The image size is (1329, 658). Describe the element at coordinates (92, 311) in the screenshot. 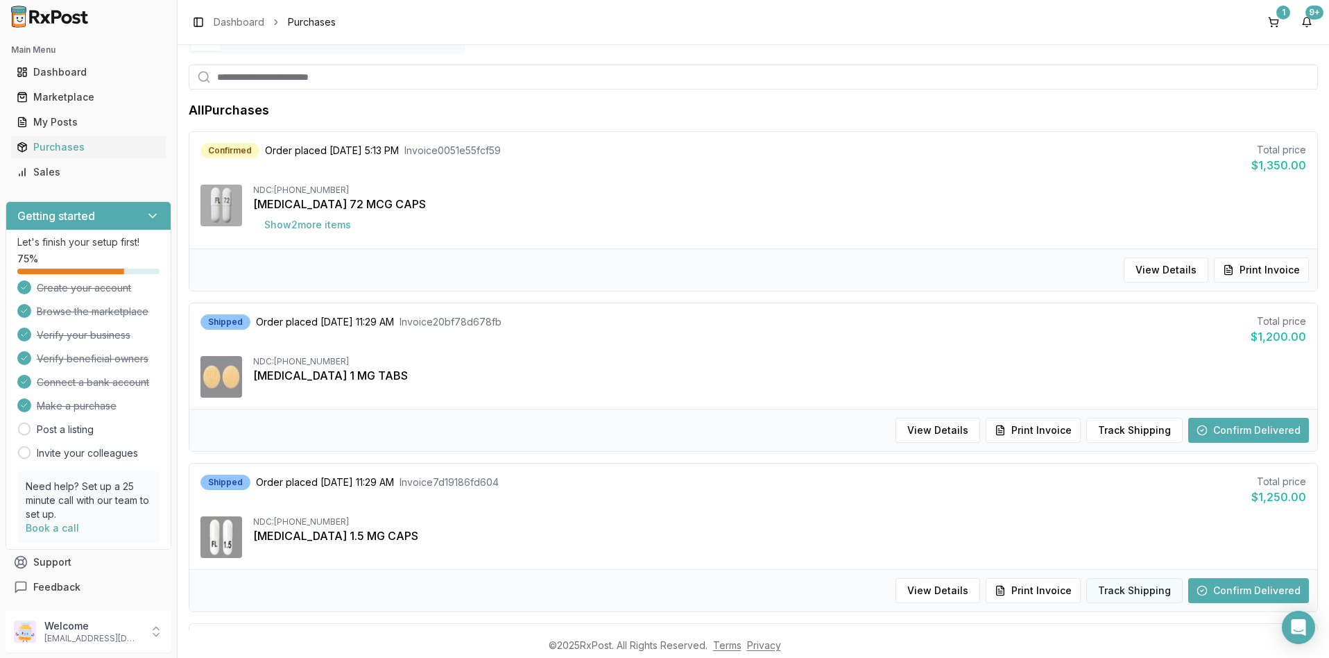

I see `span: Browse the marketplace` at that location.